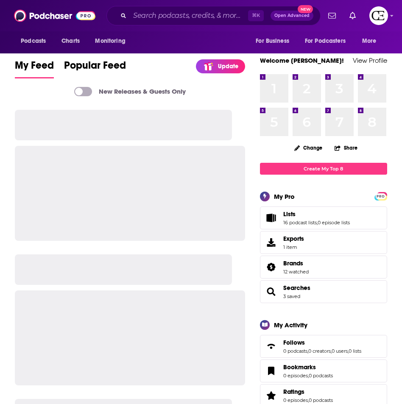 This screenshot has height=404, width=402. Describe the element at coordinates (323, 242) in the screenshot. I see `a: Exports` at that location.